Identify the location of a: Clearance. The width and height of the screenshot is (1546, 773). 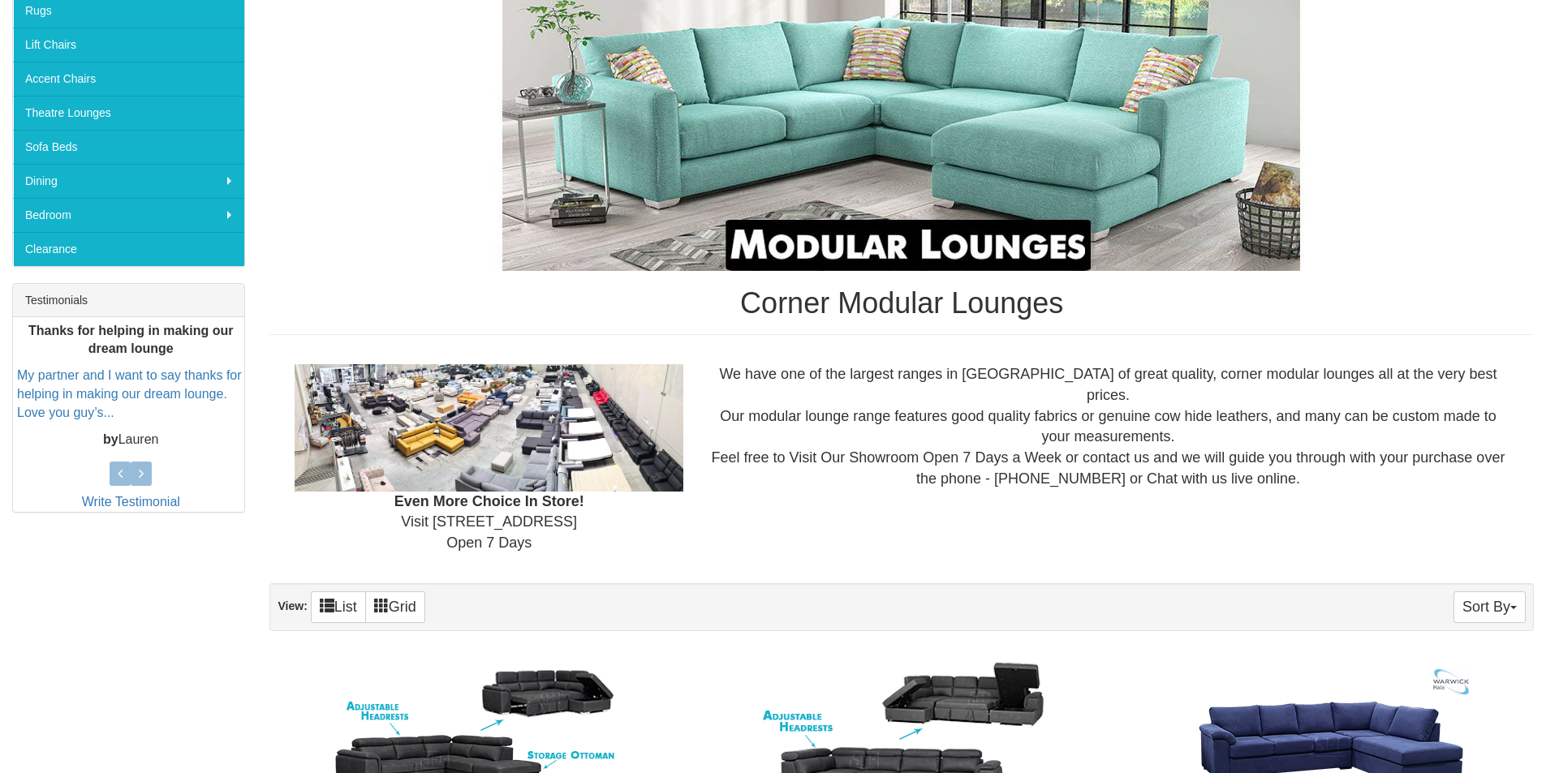
(128, 249).